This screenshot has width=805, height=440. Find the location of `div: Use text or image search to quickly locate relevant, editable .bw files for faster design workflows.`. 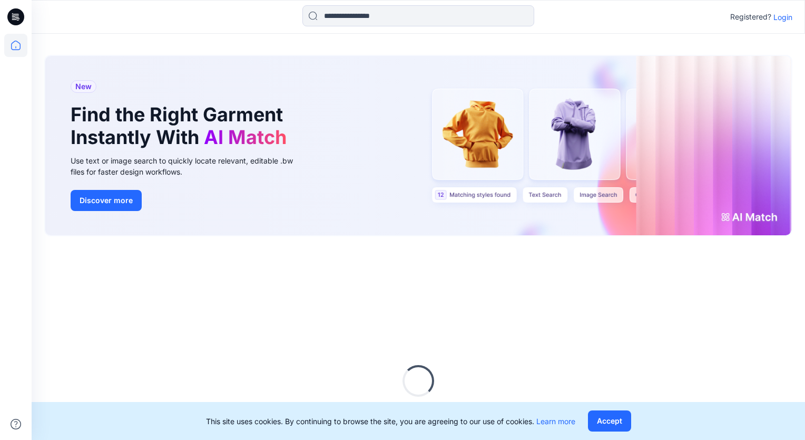

div: Use text or image search to quickly locate relevant, editable .bw files for faster design workflows. is located at coordinates (189, 166).